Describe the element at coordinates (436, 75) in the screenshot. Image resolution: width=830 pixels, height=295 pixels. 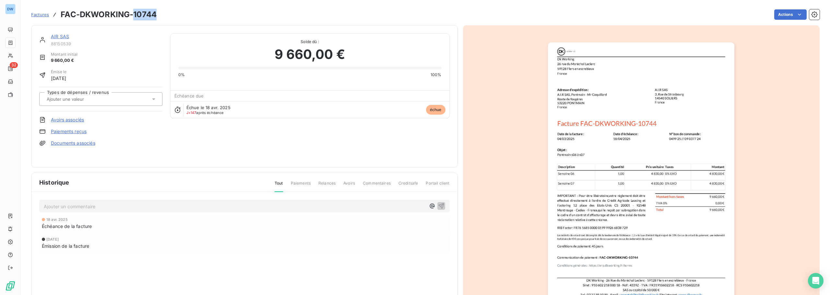
I see `span: 100%` at that location.